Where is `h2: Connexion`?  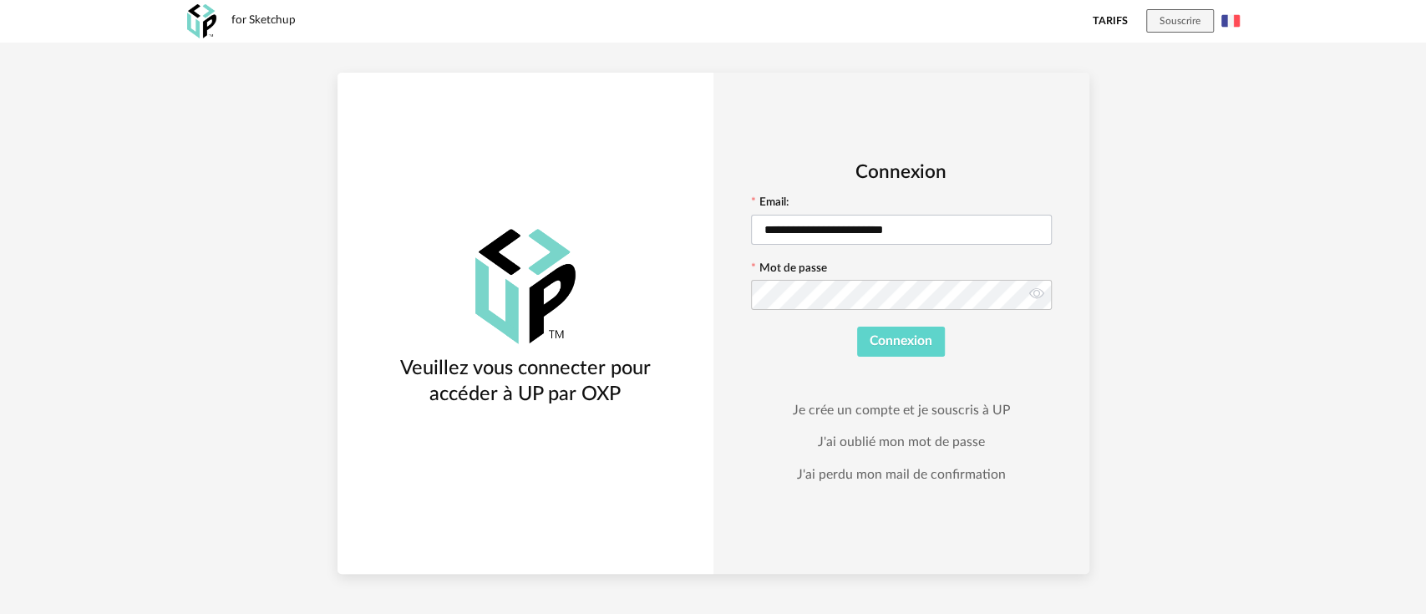 h2: Connexion is located at coordinates (902, 172).